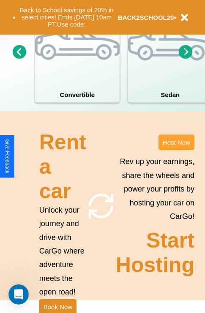  What do you see at coordinates (146, 17) in the screenshot?
I see `b: BACK2SCHOOL20` at bounding box center [146, 17].